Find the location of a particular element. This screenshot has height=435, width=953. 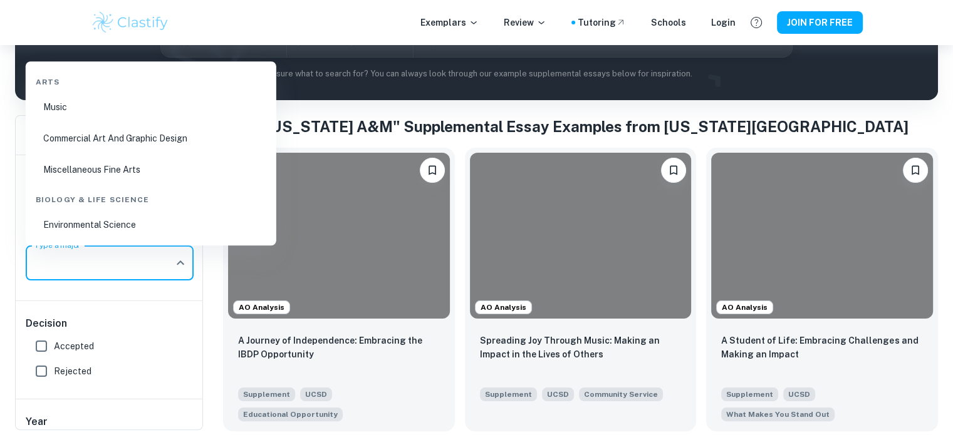

li: Music is located at coordinates (151, 107).